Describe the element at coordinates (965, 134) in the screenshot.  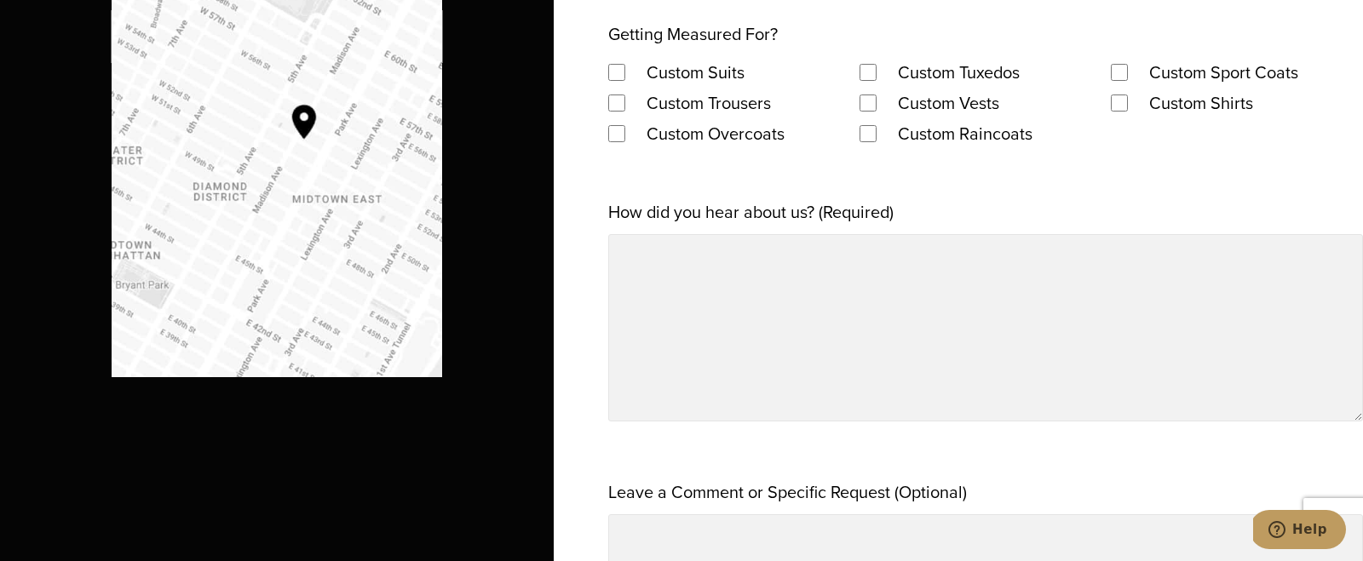
I see `label: Custom Raincoats` at that location.